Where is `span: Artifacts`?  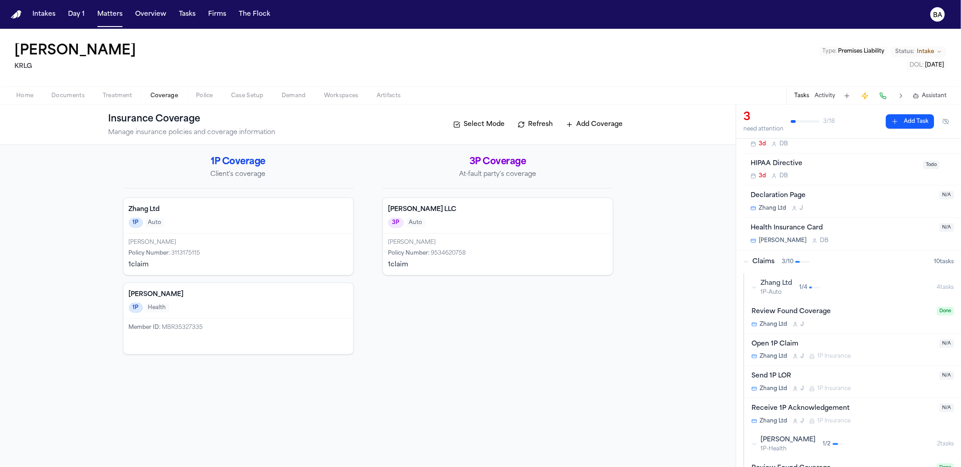
span: Artifacts is located at coordinates (389, 96).